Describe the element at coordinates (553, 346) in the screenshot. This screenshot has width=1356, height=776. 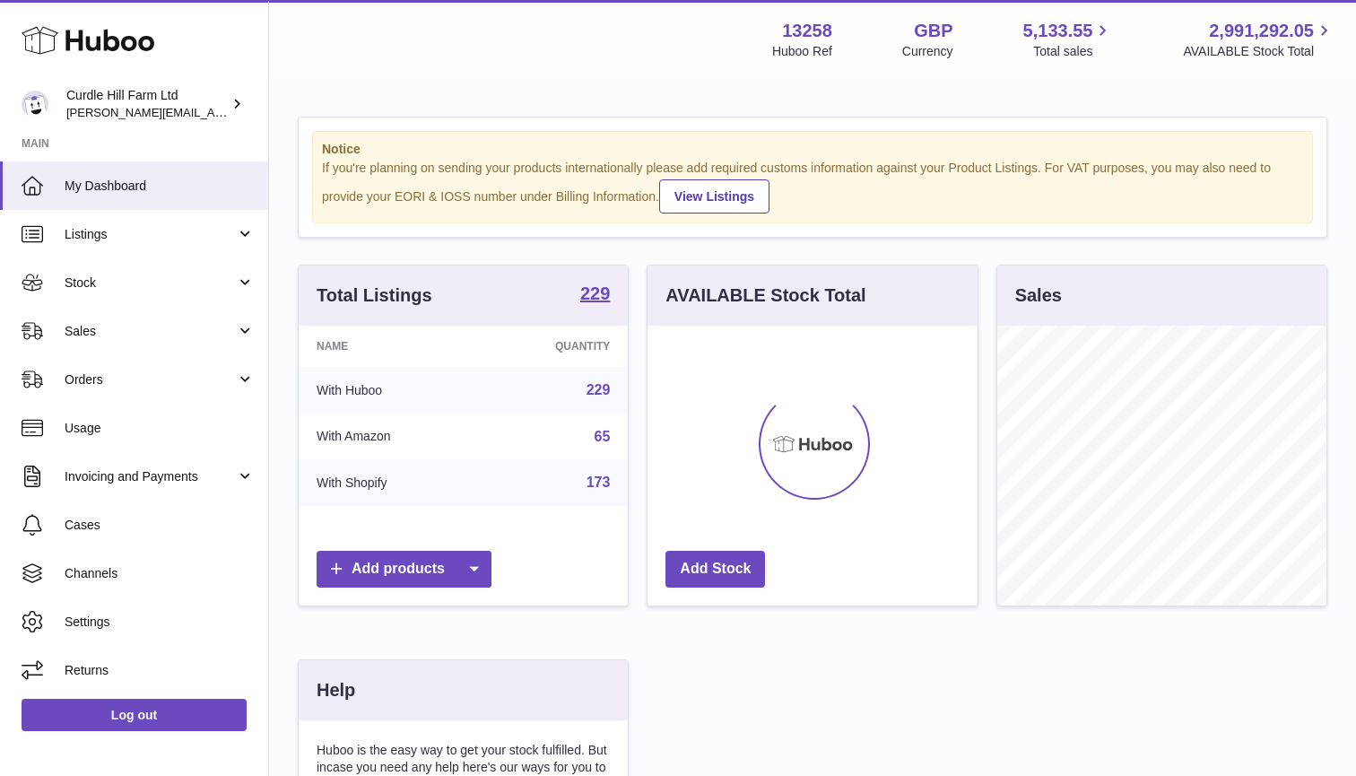
I see `th: Quantity` at that location.